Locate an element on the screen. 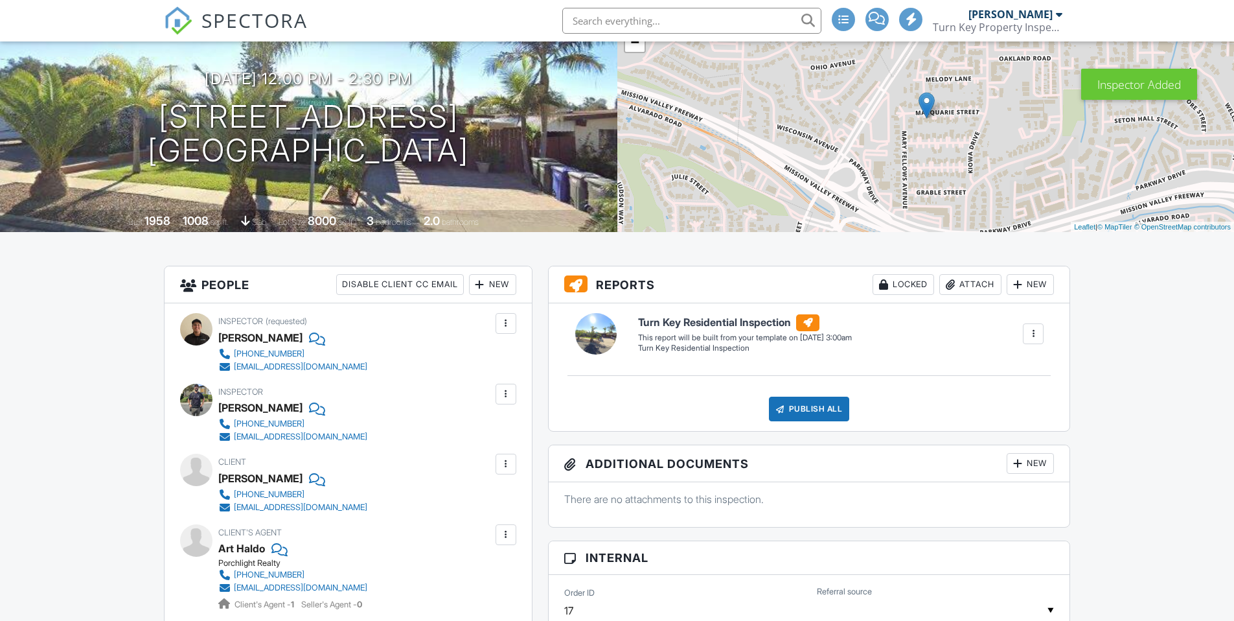 This screenshot has height=621, width=1234. div: Turn Key Residential Inspection is located at coordinates (745, 348).